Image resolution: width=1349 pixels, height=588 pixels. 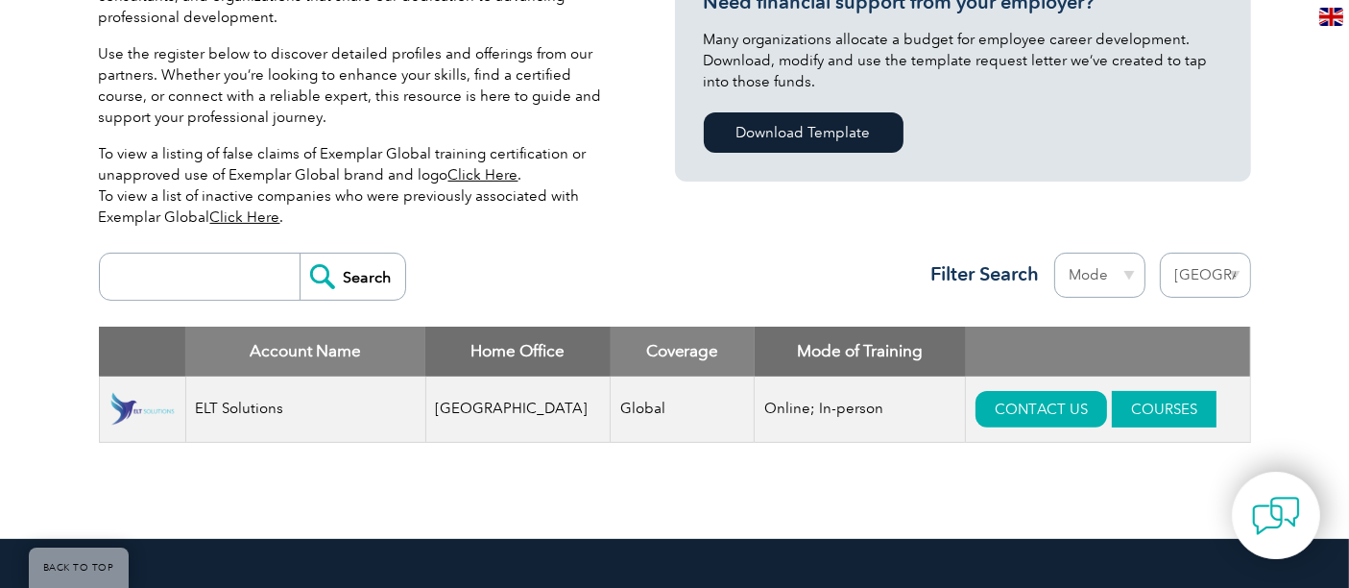 I want to click on td: Global, so click(x=683, y=409).